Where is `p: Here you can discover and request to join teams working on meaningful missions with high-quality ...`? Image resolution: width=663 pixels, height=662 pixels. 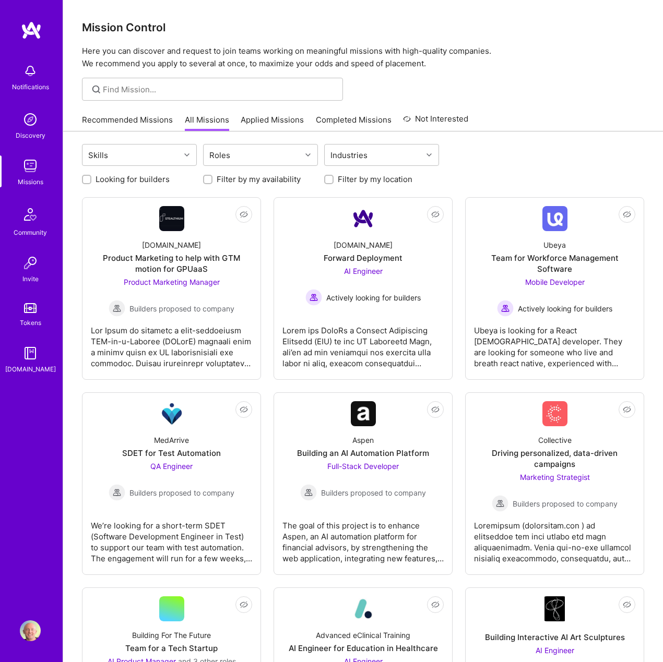 p: Here you can discover and request to join teams working on meaningful missions with high-quality ... is located at coordinates (363, 57).